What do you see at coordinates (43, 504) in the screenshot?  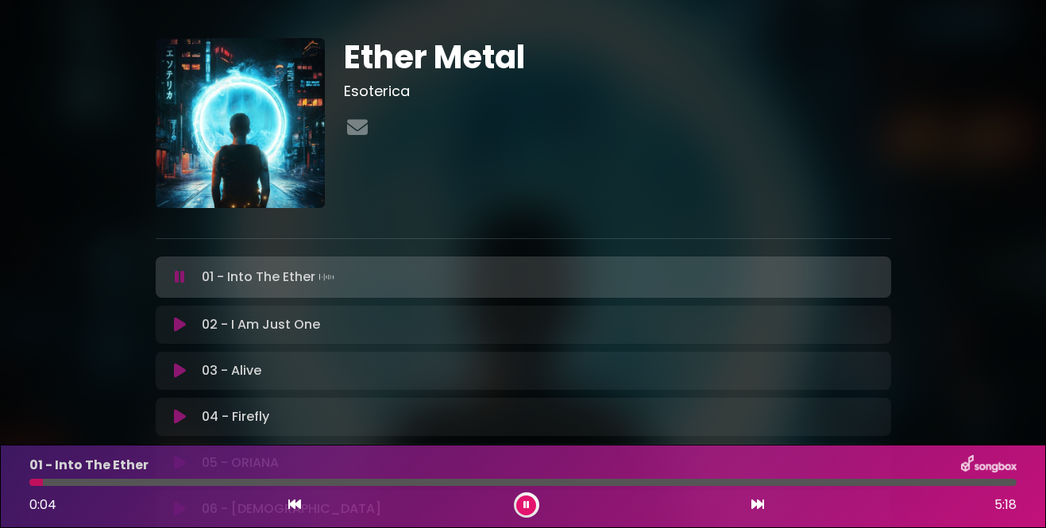 I see `span: 0:04` at bounding box center [43, 504].